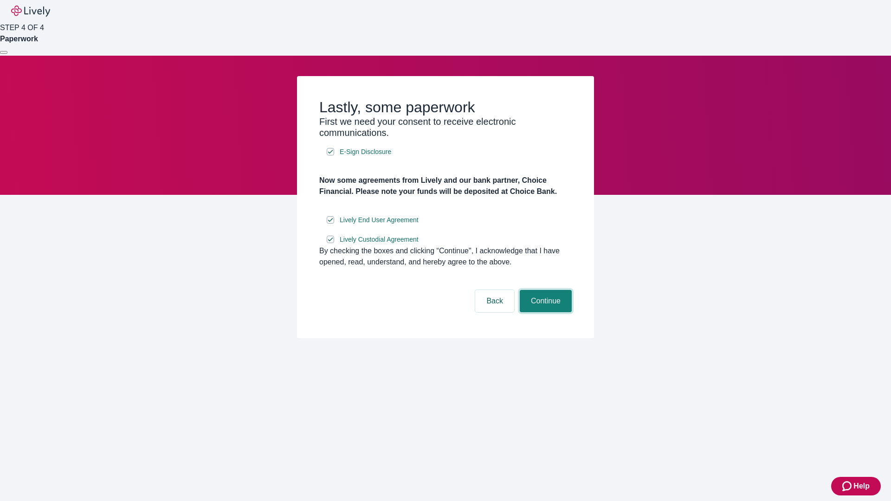  I want to click on img: Lively, so click(31, 11).